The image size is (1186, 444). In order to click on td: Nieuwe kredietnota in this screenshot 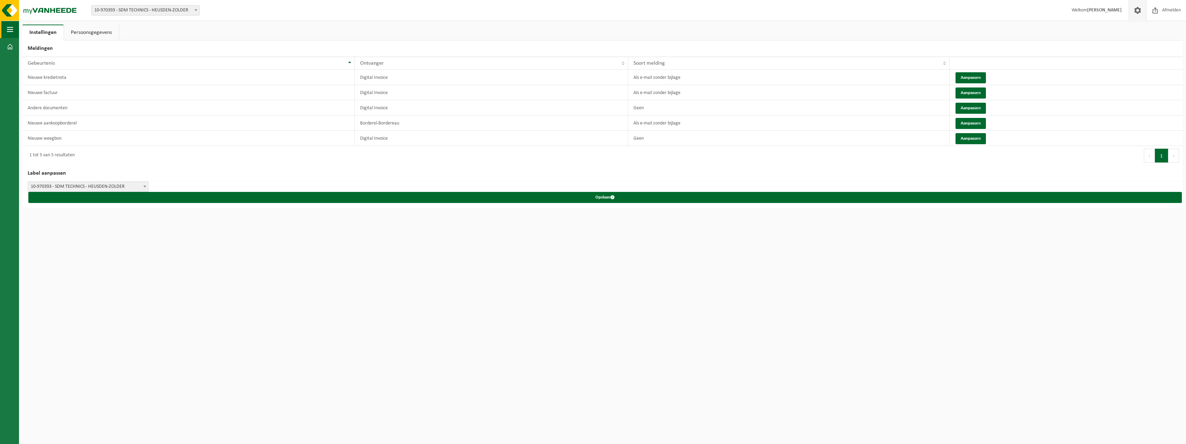, I will do `click(189, 77)`.